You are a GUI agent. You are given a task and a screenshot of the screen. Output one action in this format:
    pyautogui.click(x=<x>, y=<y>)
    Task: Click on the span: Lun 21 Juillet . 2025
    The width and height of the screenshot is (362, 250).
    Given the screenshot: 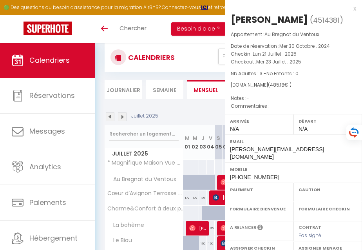 What is the action you would take?
    pyautogui.click(x=275, y=54)
    